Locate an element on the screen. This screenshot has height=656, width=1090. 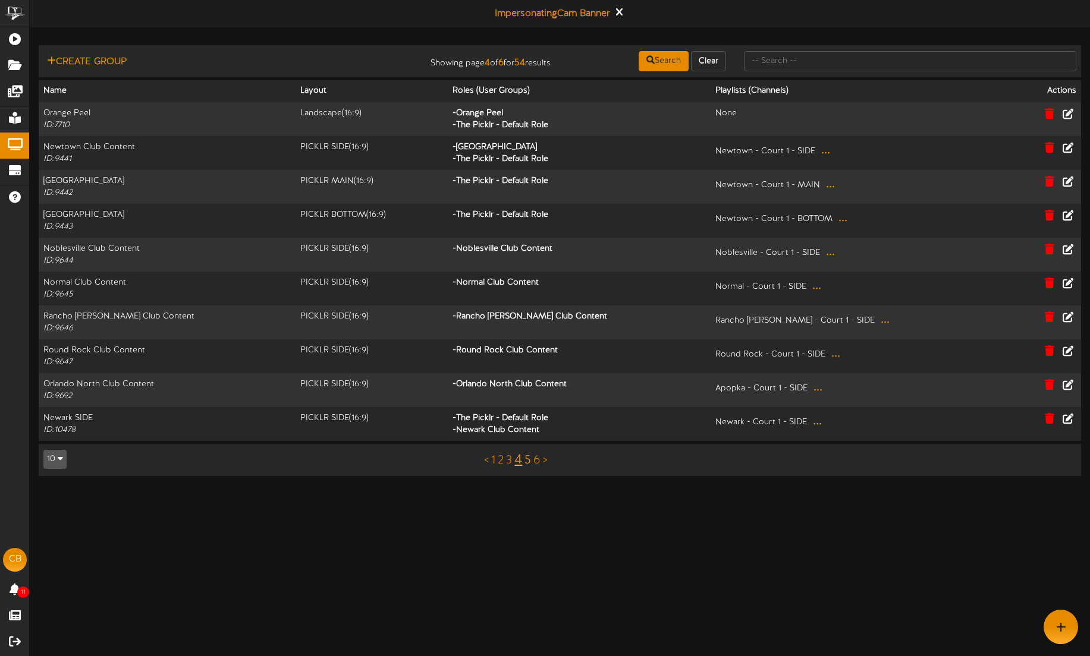
button: Search is located at coordinates (663, 61).